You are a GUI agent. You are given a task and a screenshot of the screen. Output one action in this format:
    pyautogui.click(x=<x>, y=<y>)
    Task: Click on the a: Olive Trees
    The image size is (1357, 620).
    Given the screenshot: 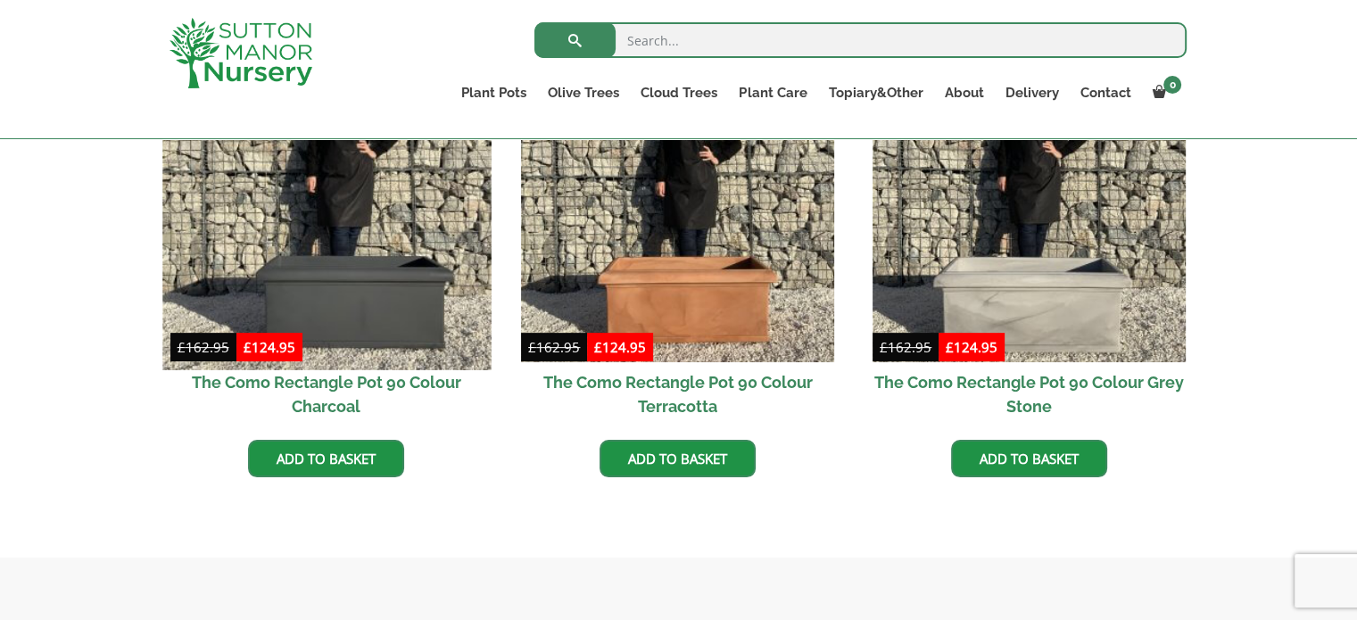 What is the action you would take?
    pyautogui.click(x=584, y=93)
    